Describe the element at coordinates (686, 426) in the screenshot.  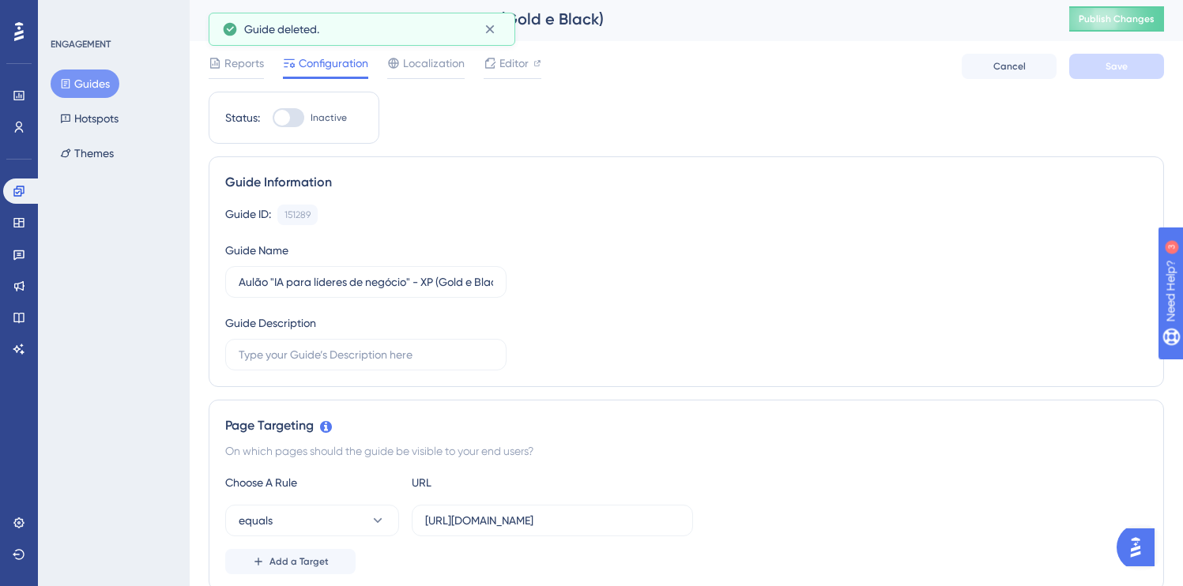
I see `div: Page Targeting` at that location.